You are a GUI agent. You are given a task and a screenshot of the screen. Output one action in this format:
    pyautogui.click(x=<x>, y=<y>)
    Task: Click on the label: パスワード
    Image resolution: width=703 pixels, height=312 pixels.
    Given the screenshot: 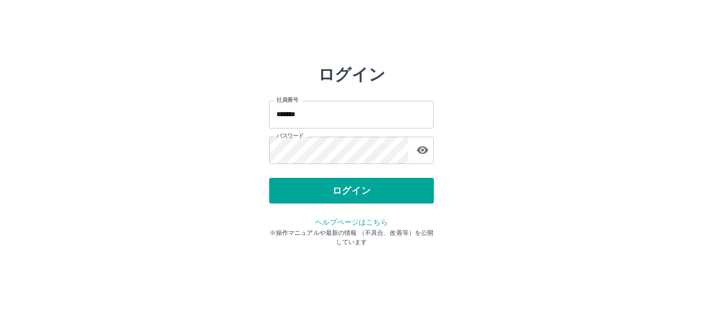 What is the action you would take?
    pyautogui.click(x=290, y=136)
    